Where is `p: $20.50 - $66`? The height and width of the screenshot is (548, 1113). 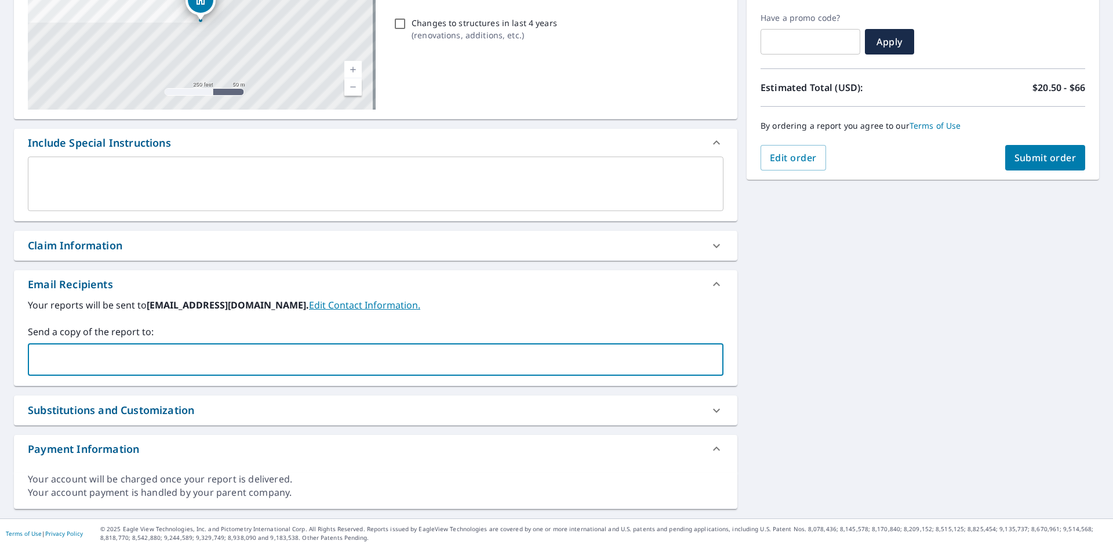 p: $20.50 - $66 is located at coordinates (1058, 88).